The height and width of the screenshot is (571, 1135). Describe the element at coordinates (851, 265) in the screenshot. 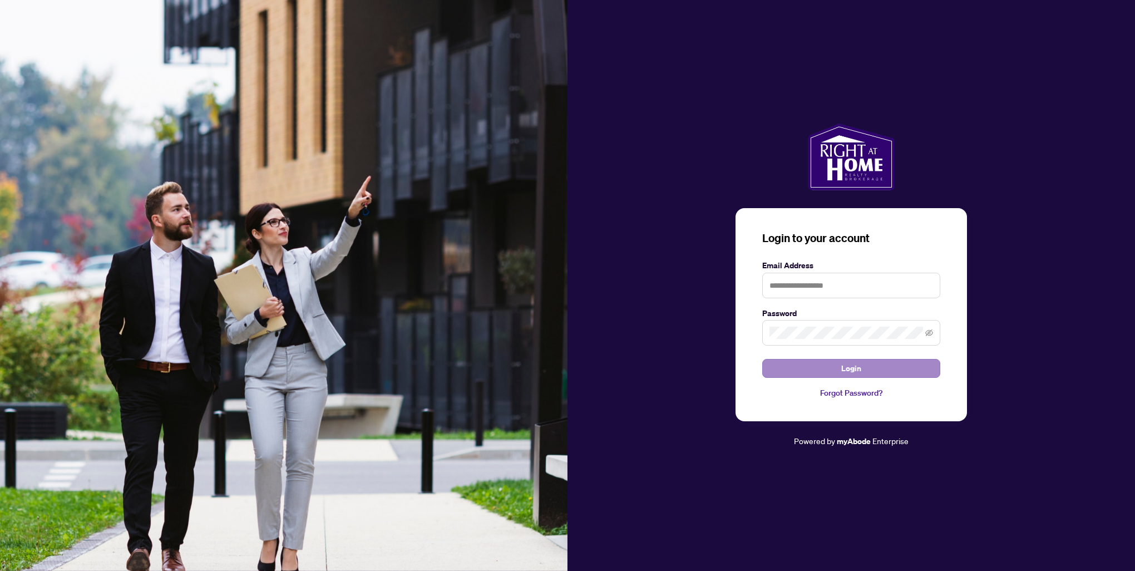

I see `label: Email Address` at that location.